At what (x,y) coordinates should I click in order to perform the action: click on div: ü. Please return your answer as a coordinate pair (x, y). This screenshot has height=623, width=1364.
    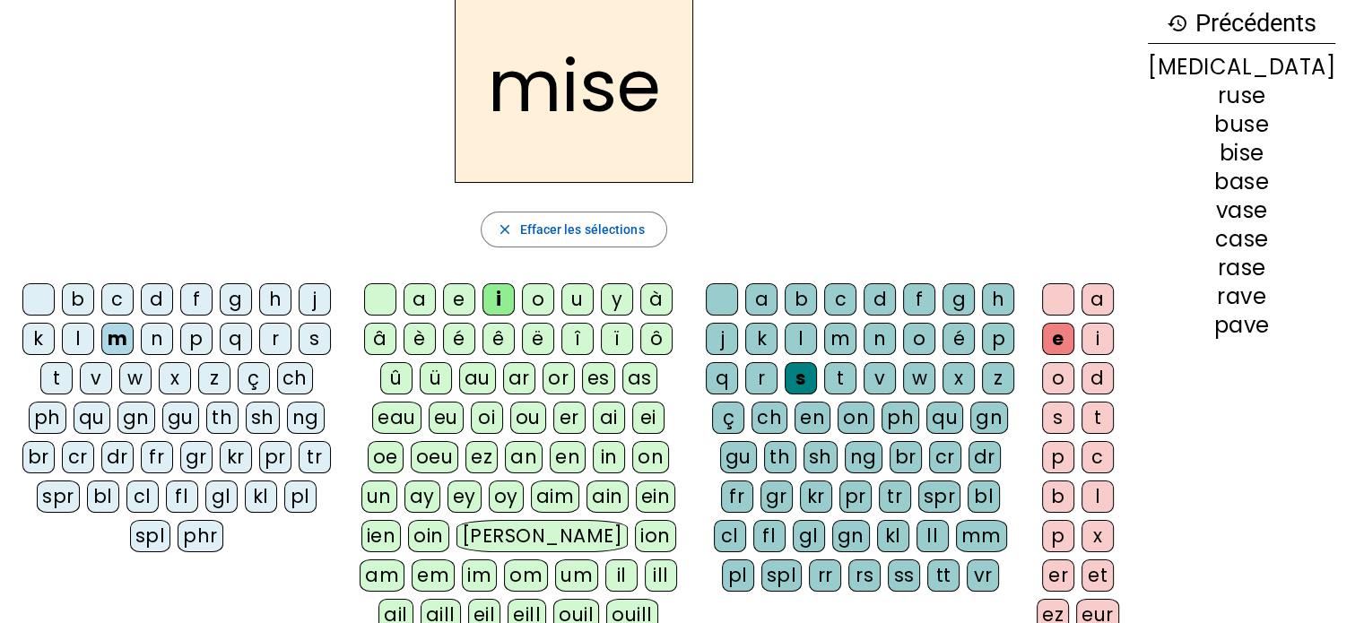
    Looking at the image, I should click on (436, 379).